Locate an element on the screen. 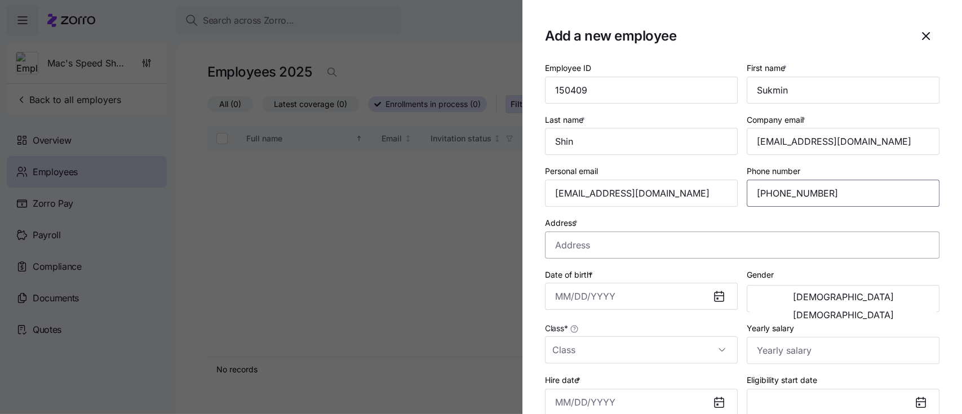 The height and width of the screenshot is (414, 962). input: Company email is located at coordinates (843, 141).